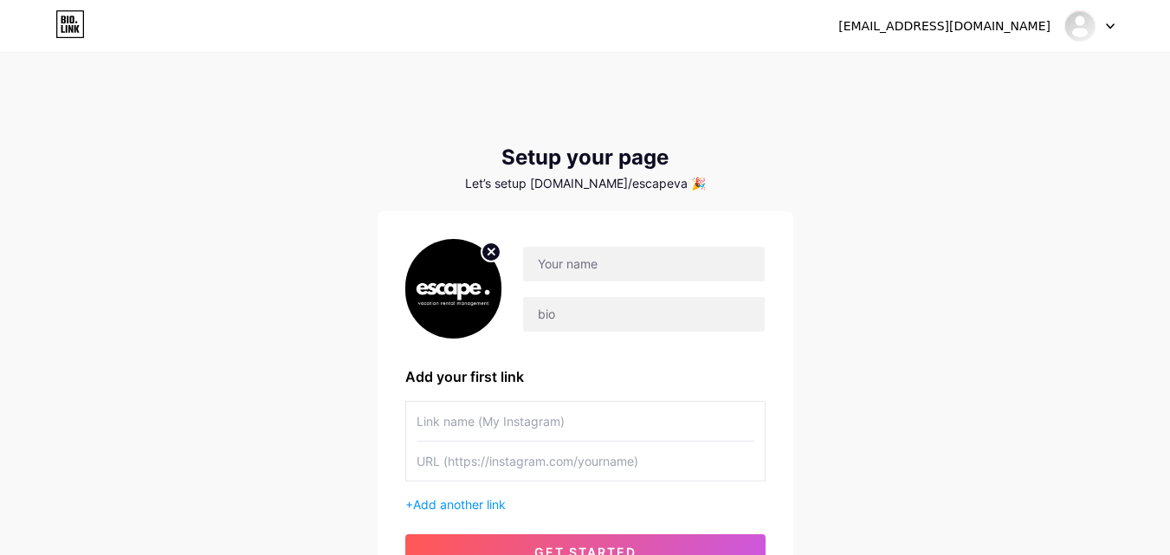  Describe the element at coordinates (585, 461) in the screenshot. I see `input: URL (https://instagram.com/yourname)` at that location.